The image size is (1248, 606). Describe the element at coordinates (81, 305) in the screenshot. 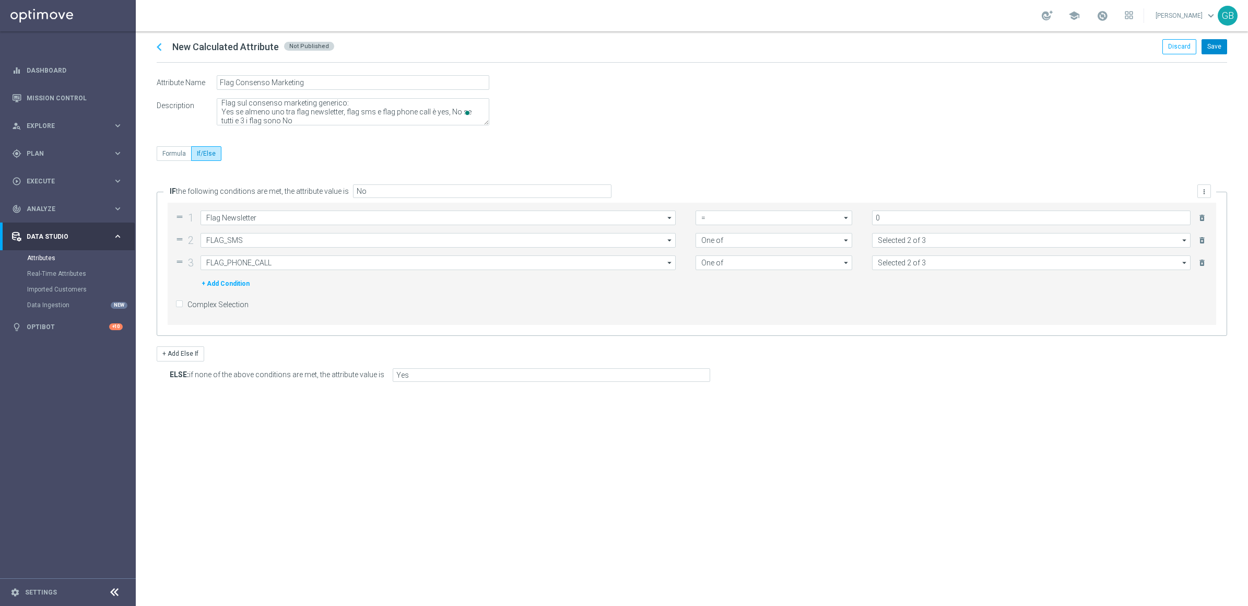

I see `div: Data Ingestion` at that location.